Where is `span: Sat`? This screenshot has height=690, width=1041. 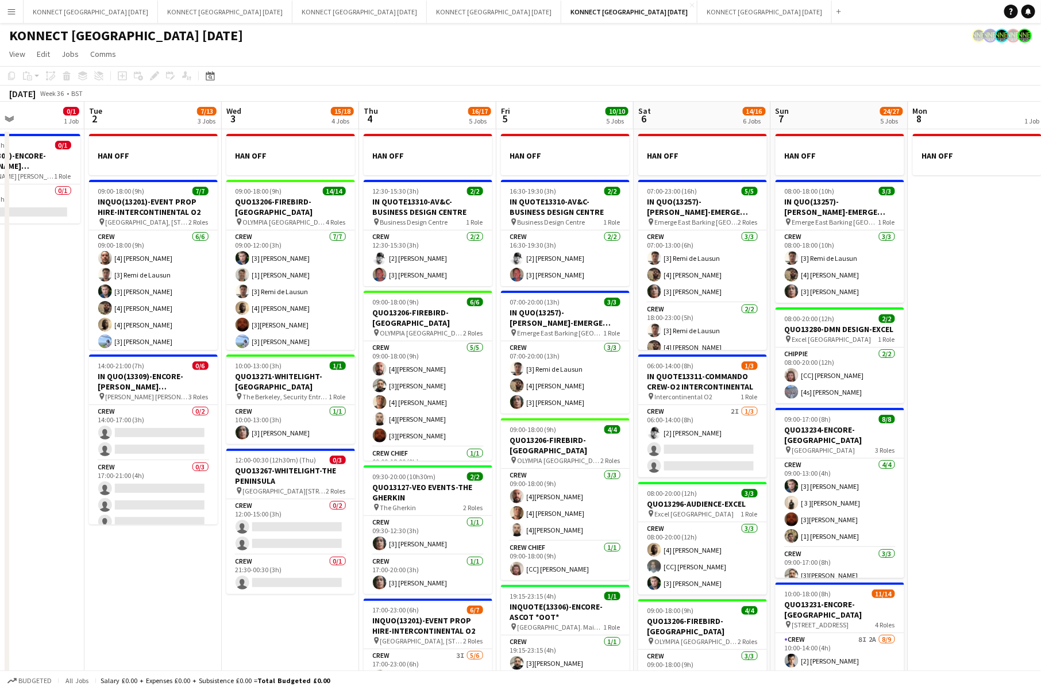
span: Sat is located at coordinates (644, 111).